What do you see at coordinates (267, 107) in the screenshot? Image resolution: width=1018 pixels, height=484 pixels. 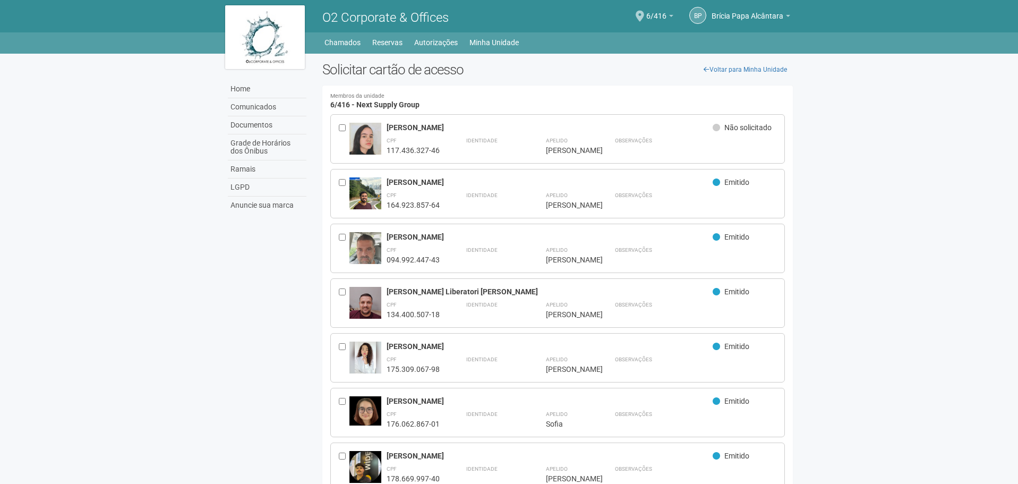 I see `a: Comunicados` at bounding box center [267, 107].